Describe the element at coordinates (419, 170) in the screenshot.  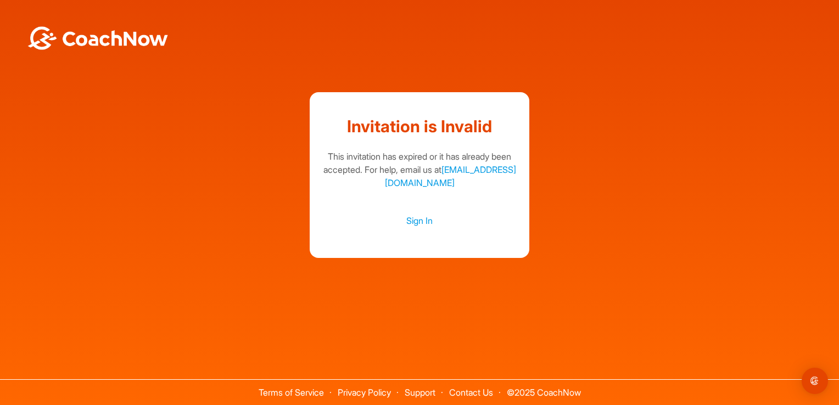
I see `div: This invitation has expired or it has already been accepted. For help, email us at` at that location.